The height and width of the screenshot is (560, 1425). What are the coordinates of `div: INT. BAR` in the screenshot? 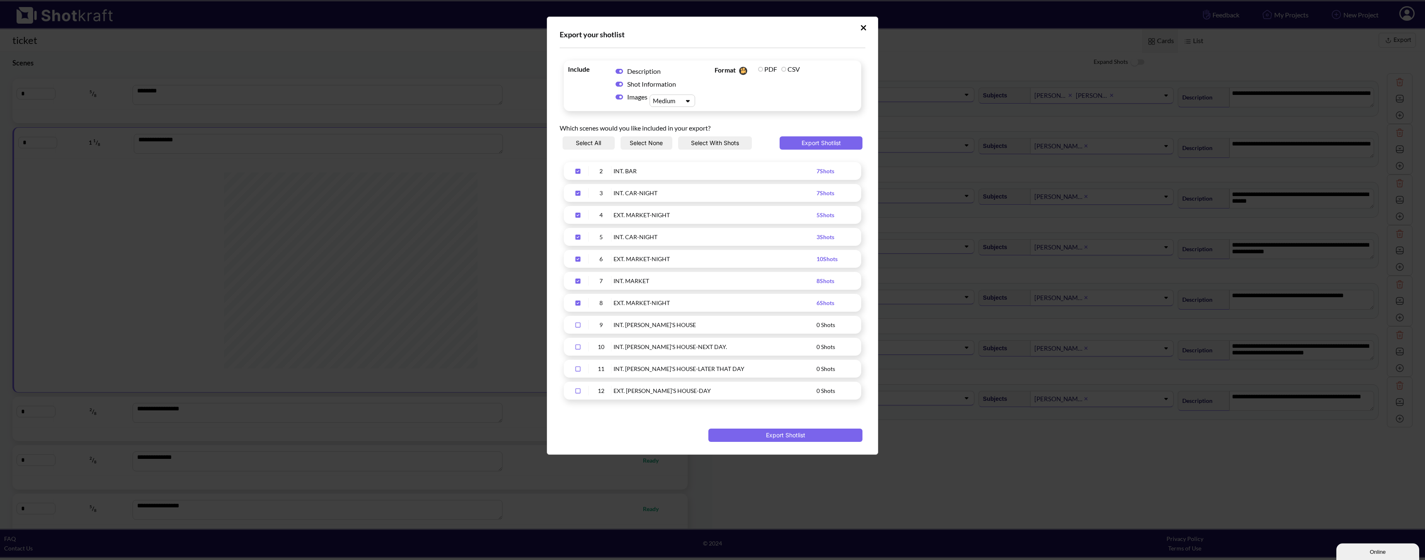 It's located at (715, 171).